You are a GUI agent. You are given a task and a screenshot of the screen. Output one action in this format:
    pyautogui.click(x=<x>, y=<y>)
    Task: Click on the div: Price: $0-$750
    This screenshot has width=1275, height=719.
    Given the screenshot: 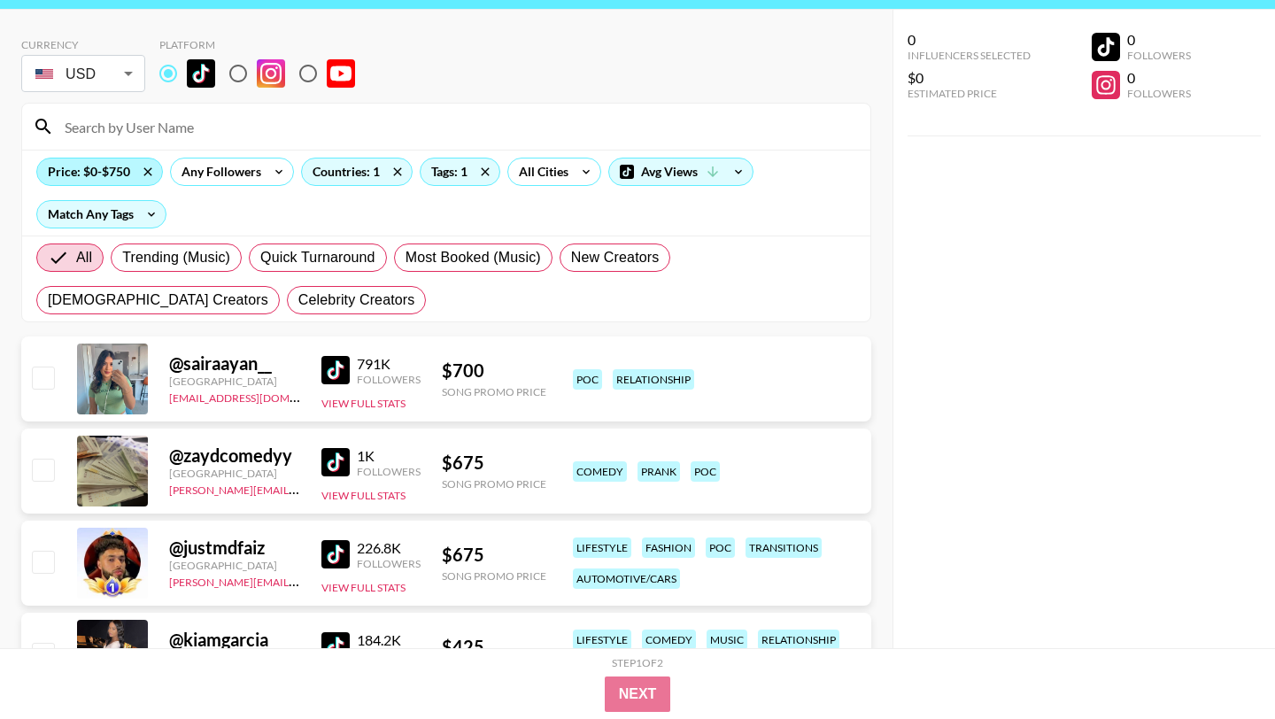 What is the action you would take?
    pyautogui.click(x=99, y=172)
    